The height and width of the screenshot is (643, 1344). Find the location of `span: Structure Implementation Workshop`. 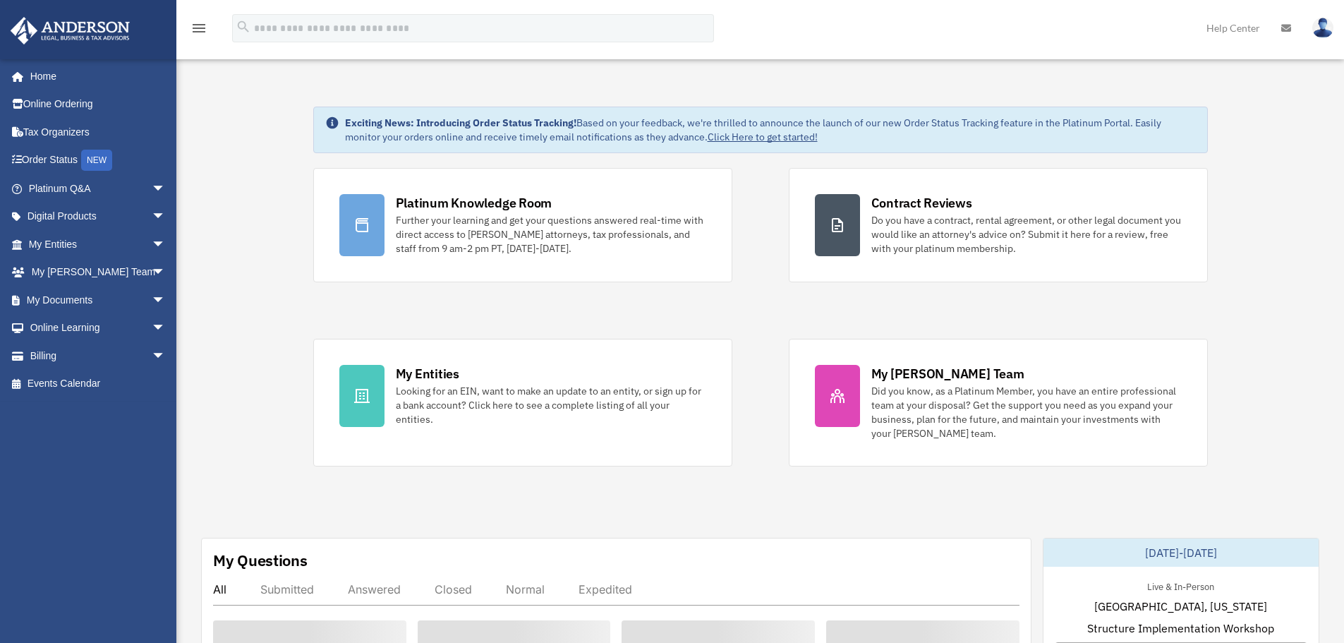

span: Structure Implementation Workshop is located at coordinates (1180, 628).